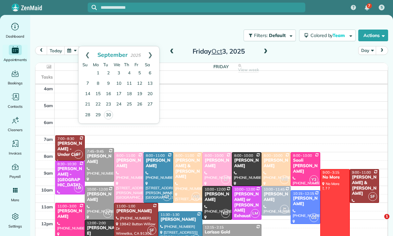  Describe the element at coordinates (55, 50) in the screenshot. I see `button: today` at that location.